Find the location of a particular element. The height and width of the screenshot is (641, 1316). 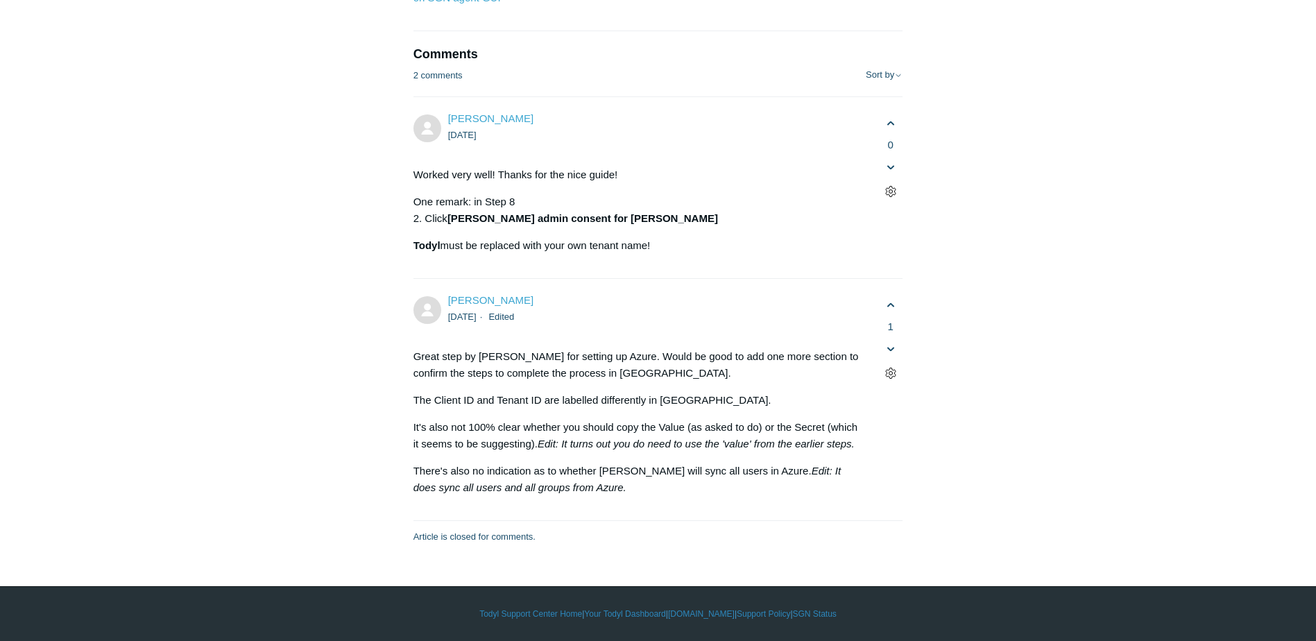

span: 0 is located at coordinates (890, 145).